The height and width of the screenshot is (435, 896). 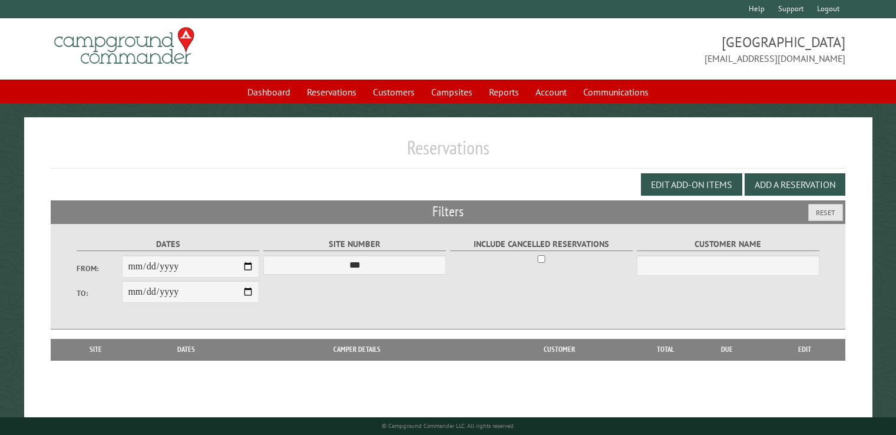 I want to click on h1: Reservations, so click(x=448, y=152).